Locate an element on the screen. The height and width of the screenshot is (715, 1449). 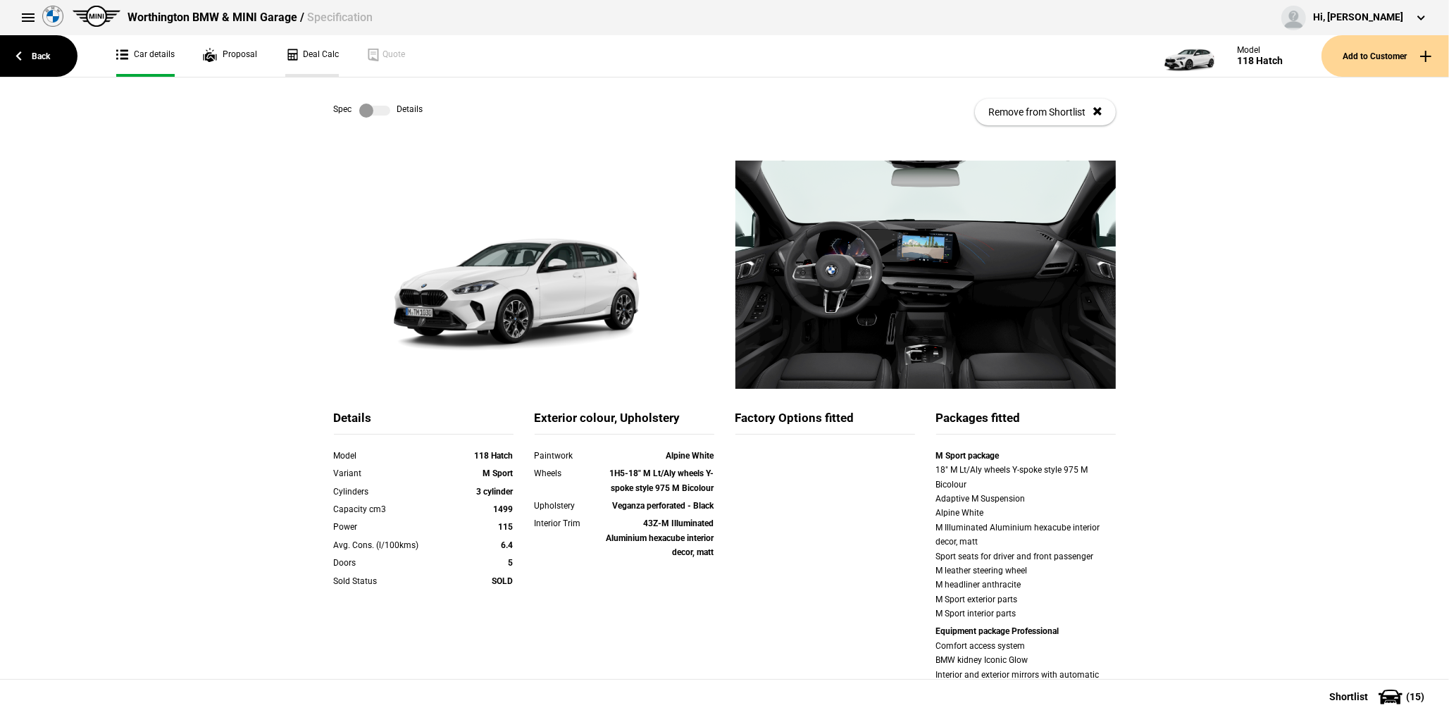
img: bmw.png is located at coordinates (53, 16).